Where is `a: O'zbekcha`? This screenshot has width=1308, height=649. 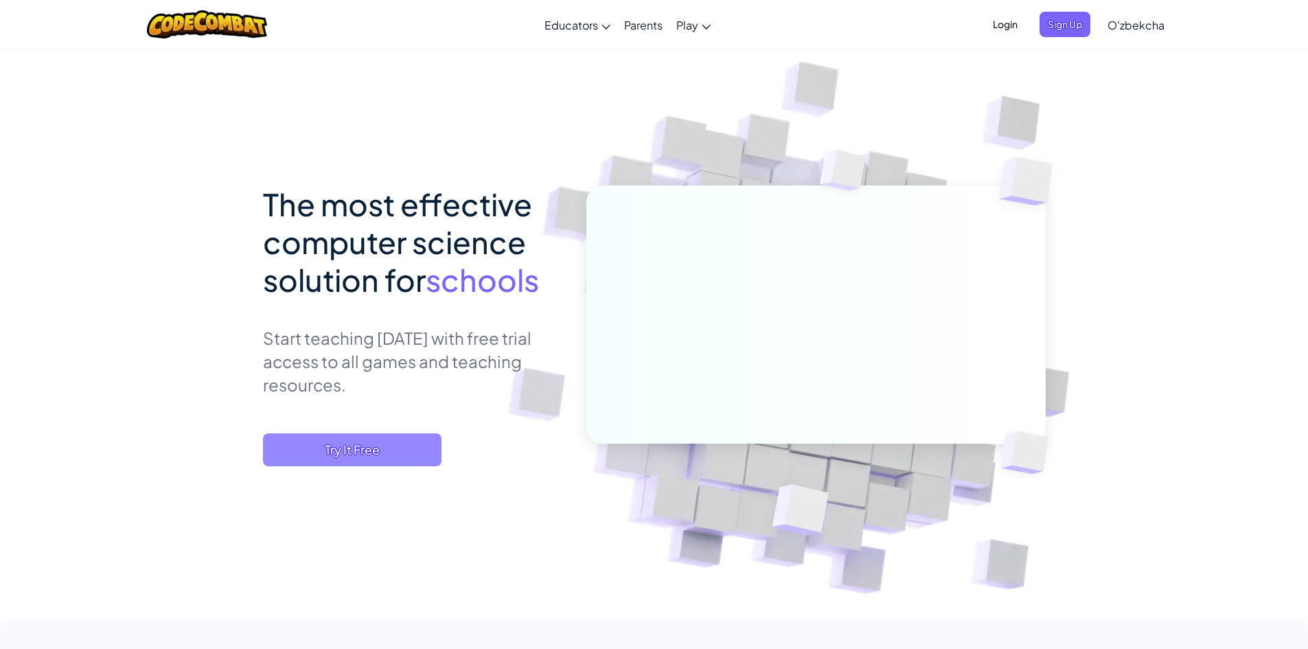 a: O'zbekcha is located at coordinates (1136, 25).